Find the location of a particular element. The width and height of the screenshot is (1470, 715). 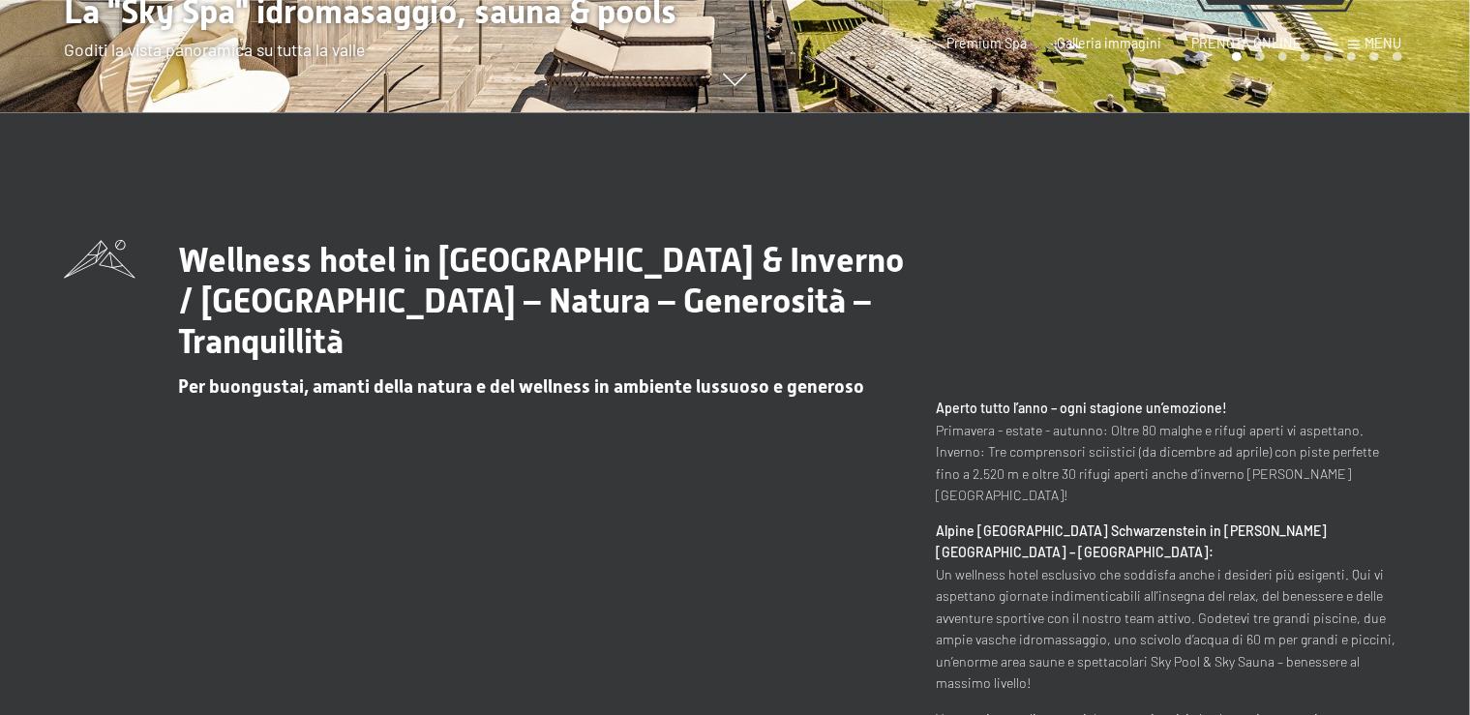

p: Un wellness hotel esclusivo che soddisfa anche i desideri più esigenti. Qui vi aspettano giornate... is located at coordinates (1171, 608).